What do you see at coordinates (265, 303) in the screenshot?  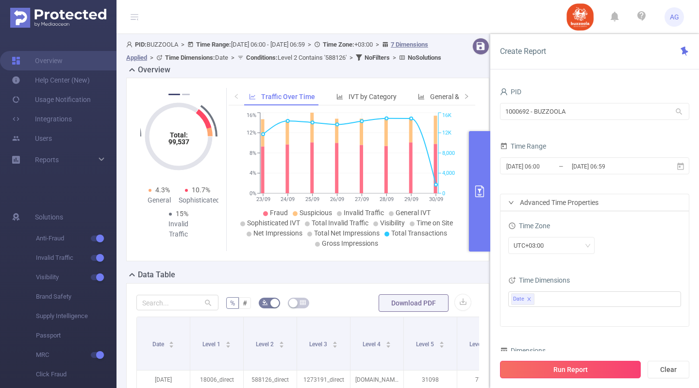 I see `i: icon: bg-colors` at bounding box center [265, 303].